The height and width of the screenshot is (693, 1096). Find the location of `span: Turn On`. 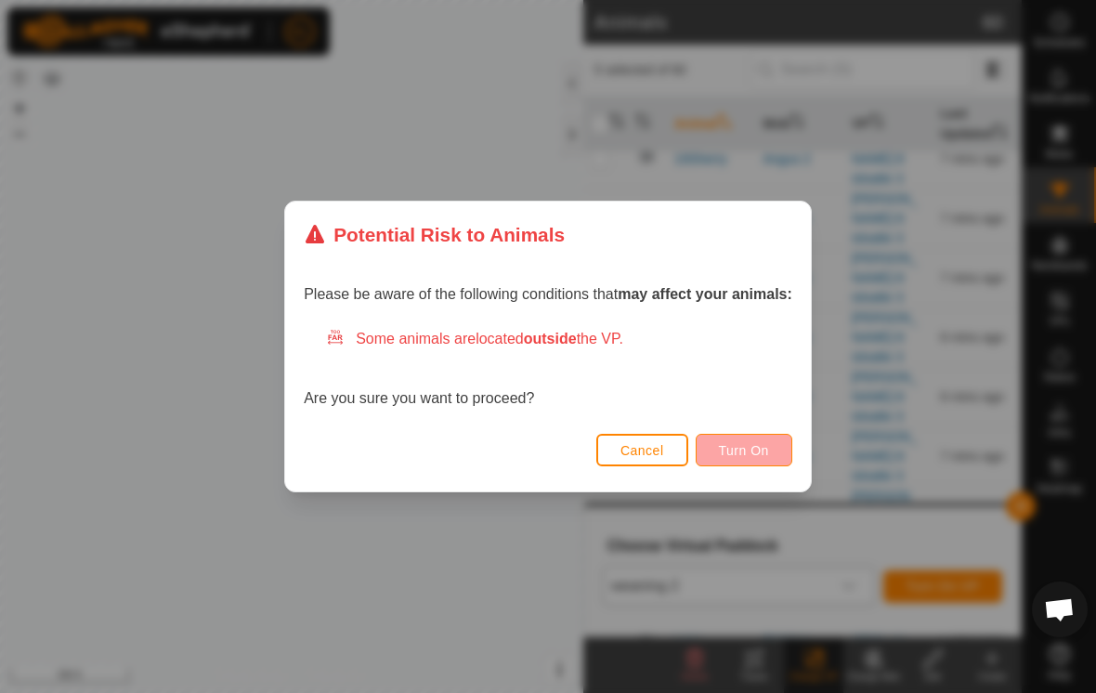

span: Turn On is located at coordinates (744, 450).